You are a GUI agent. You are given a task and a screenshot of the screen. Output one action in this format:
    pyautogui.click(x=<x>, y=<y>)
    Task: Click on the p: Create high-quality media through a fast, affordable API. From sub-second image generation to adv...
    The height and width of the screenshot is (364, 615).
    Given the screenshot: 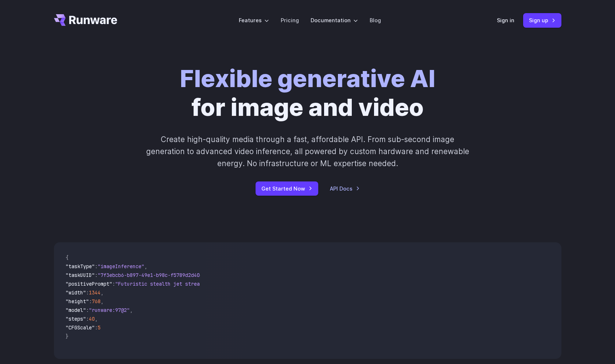 What is the action you would take?
    pyautogui.click(x=307, y=152)
    